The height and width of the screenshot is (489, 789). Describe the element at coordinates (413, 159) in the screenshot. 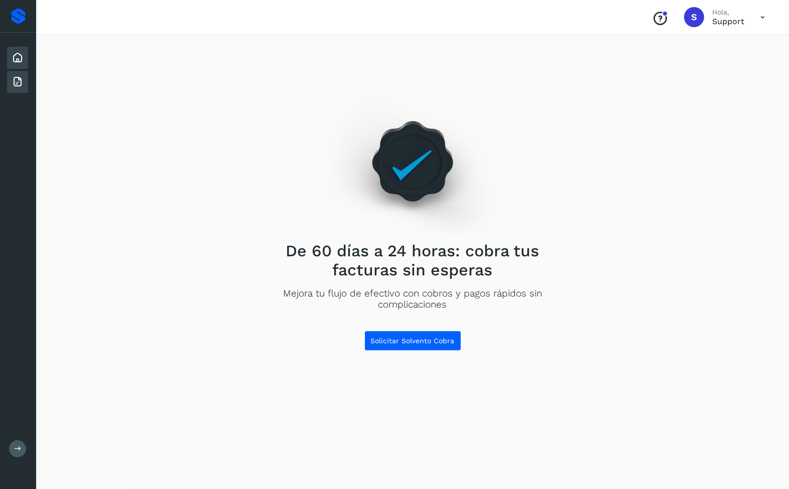

I see `img: Empty state image` at that location.